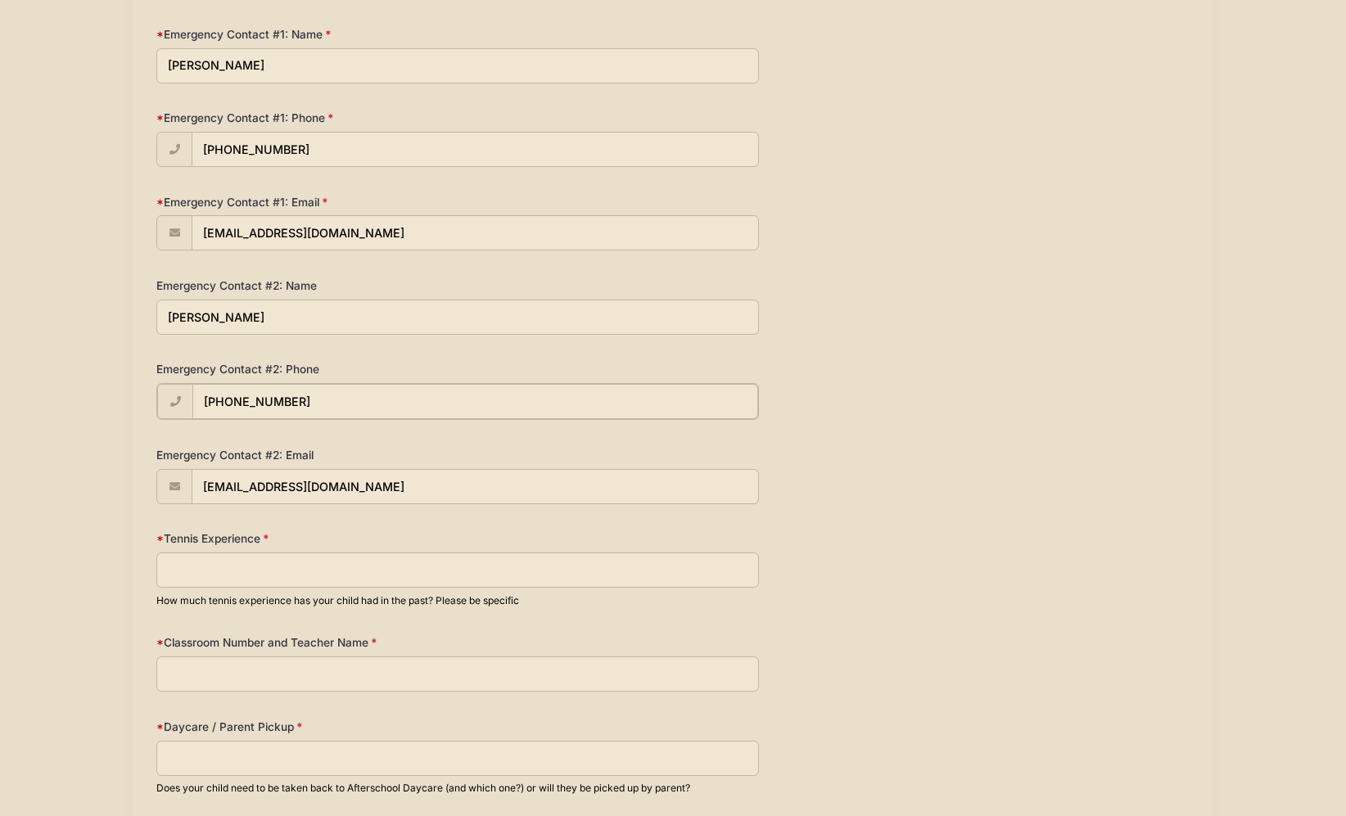  I want to click on label: Emergency Contact #1: Name, so click(328, 34).